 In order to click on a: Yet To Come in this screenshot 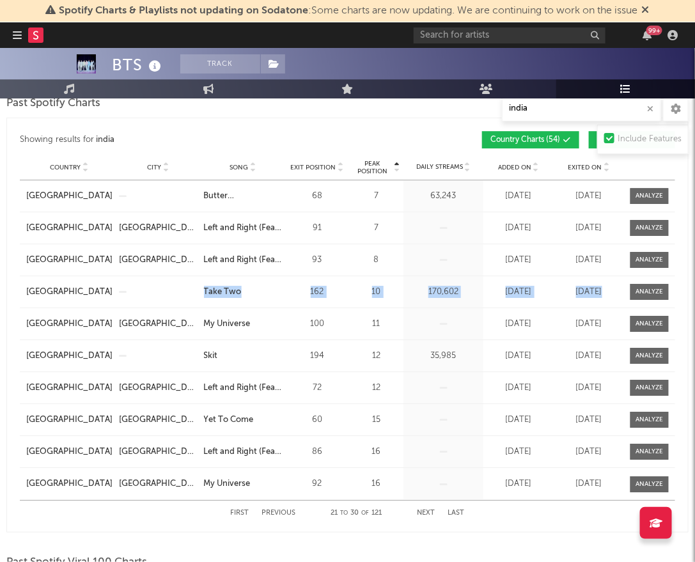, I will do `click(243, 420)`.